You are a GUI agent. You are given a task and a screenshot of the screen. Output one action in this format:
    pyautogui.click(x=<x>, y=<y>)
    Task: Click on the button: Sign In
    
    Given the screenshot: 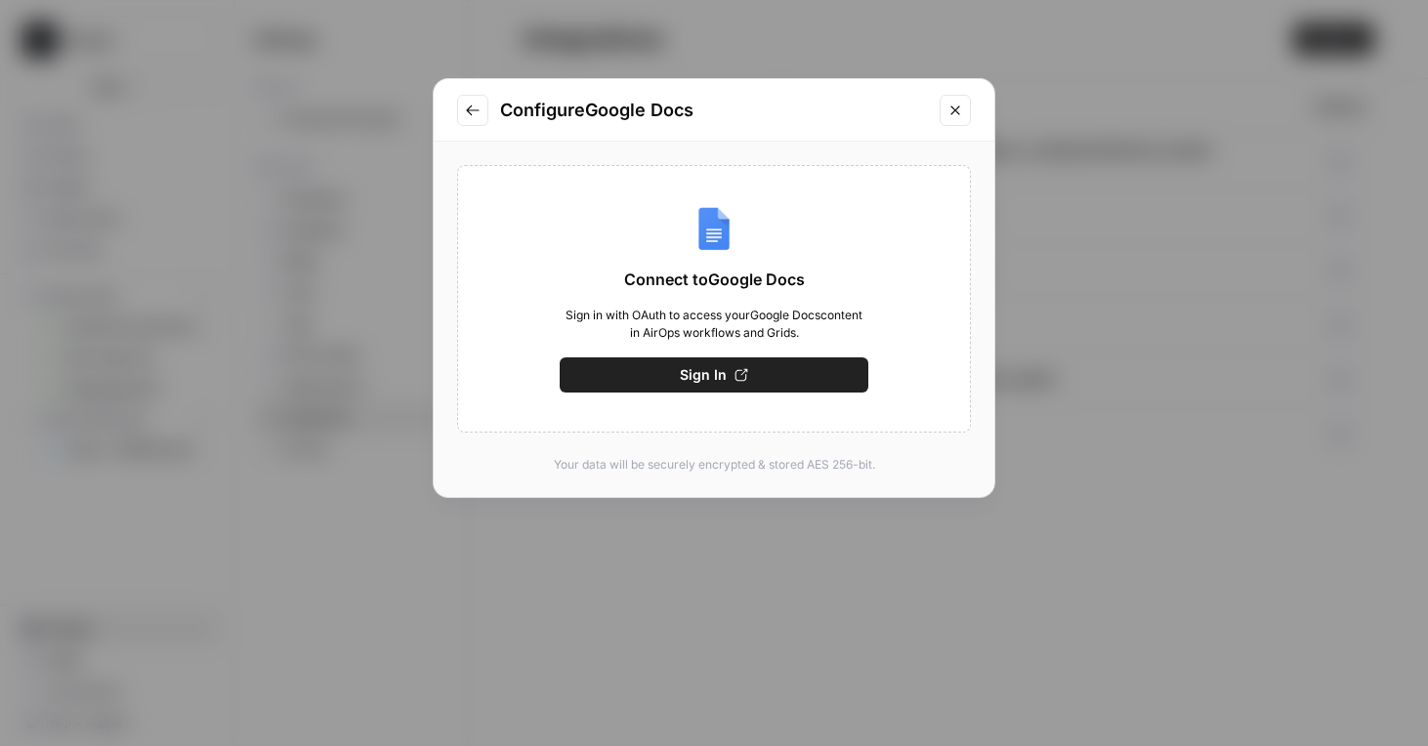 What is the action you would take?
    pyautogui.click(x=714, y=375)
    